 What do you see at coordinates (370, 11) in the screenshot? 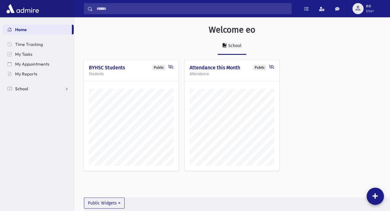
I see `span: User` at bounding box center [370, 11].